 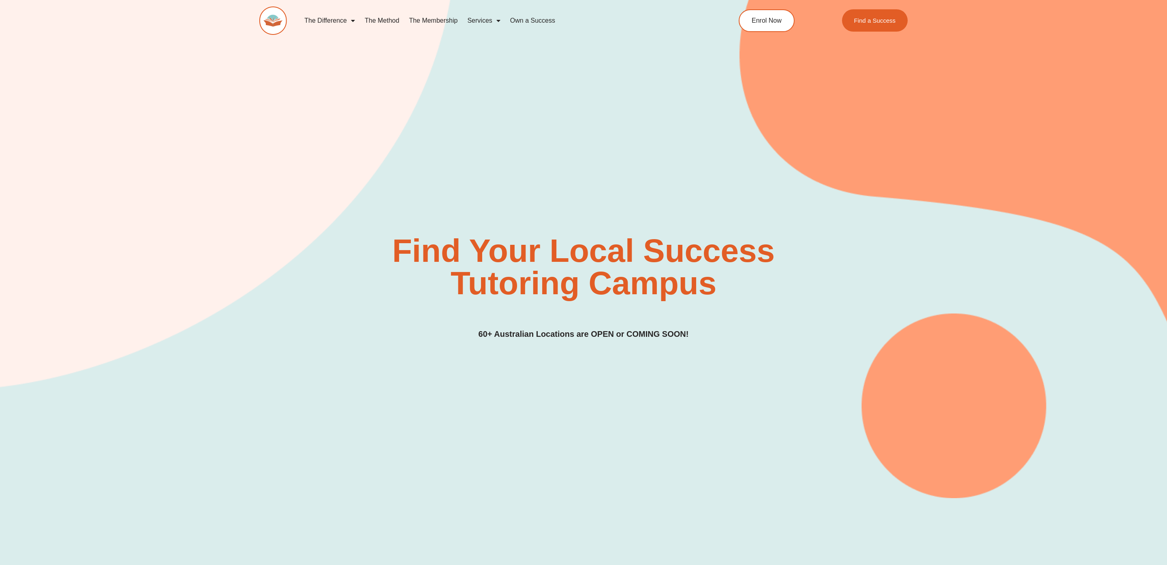 I want to click on h3: 60+ Australian Locations are OPEN or COMING SOON!, so click(x=583, y=334).